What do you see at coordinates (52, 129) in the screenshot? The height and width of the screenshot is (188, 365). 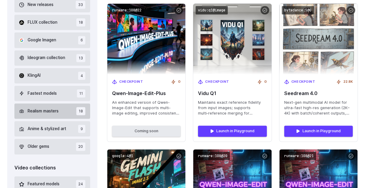 I see `button: Anime & stylized art 9` at bounding box center [52, 129].